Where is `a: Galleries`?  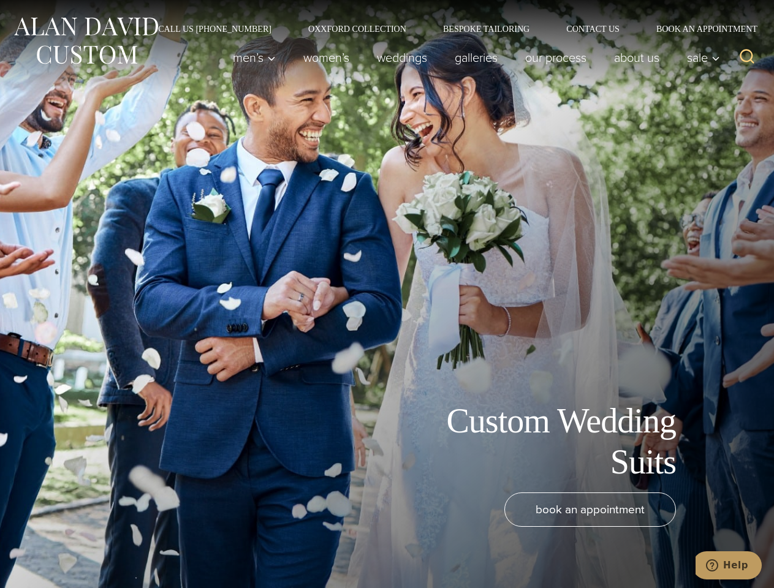 a: Galleries is located at coordinates (476, 58).